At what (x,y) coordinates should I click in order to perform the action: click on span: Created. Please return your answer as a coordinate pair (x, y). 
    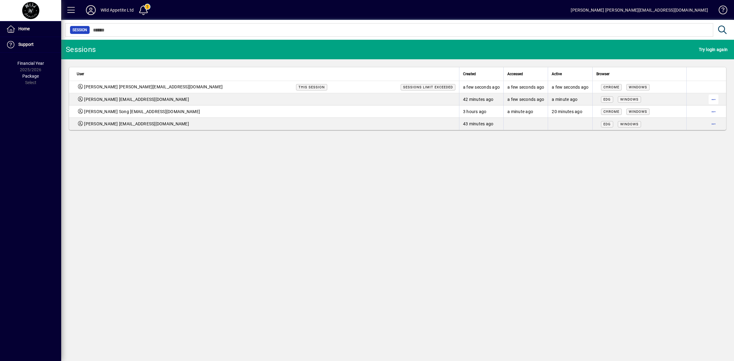
    Looking at the image, I should click on (469, 74).